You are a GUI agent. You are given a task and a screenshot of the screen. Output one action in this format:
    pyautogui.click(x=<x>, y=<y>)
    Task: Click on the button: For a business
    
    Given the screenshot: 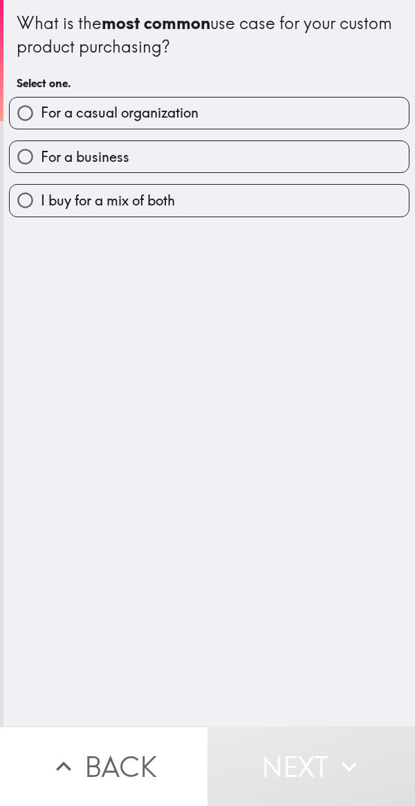 What is the action you would take?
    pyautogui.click(x=209, y=156)
    